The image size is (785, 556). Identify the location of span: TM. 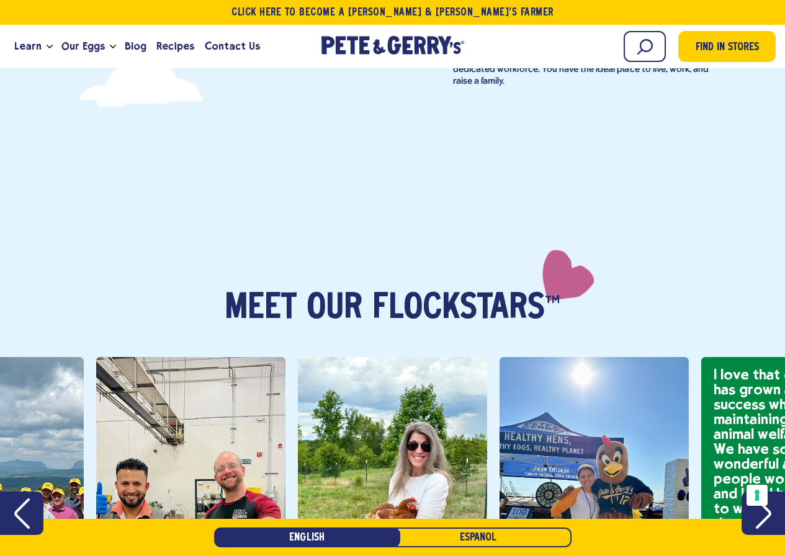
(552, 300).